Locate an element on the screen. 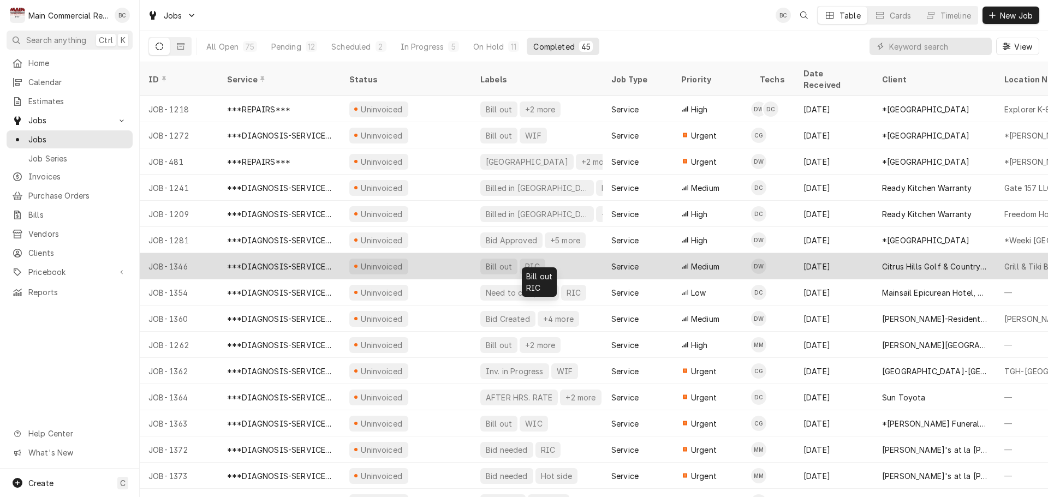  button: View is located at coordinates (1018, 46).